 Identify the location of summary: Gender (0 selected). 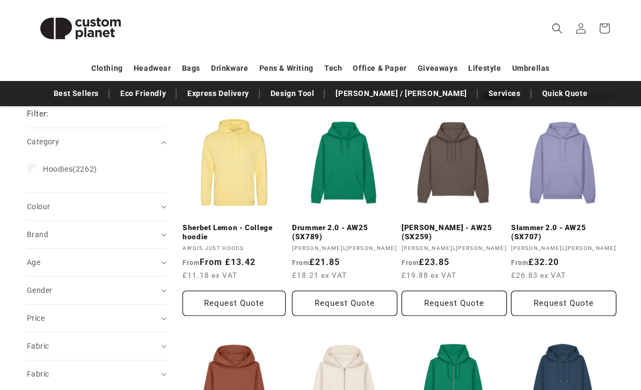
(97, 291).